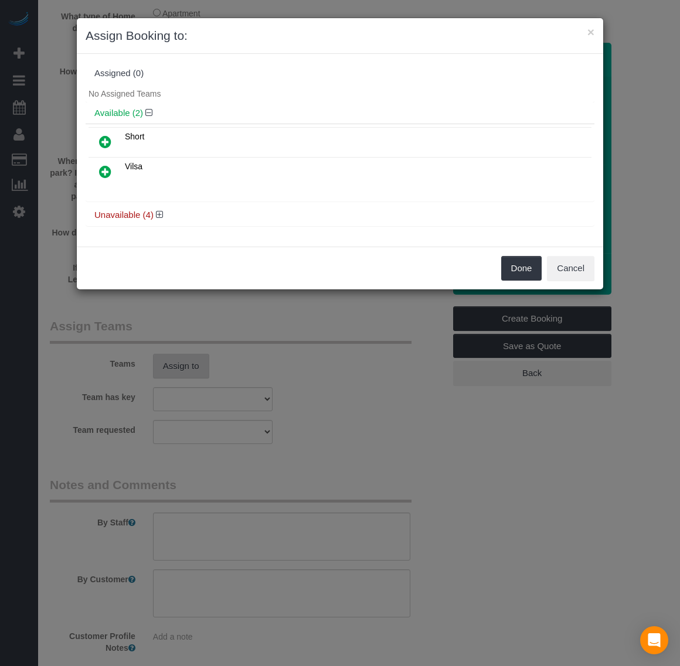  I want to click on span: Vilsa, so click(134, 166).